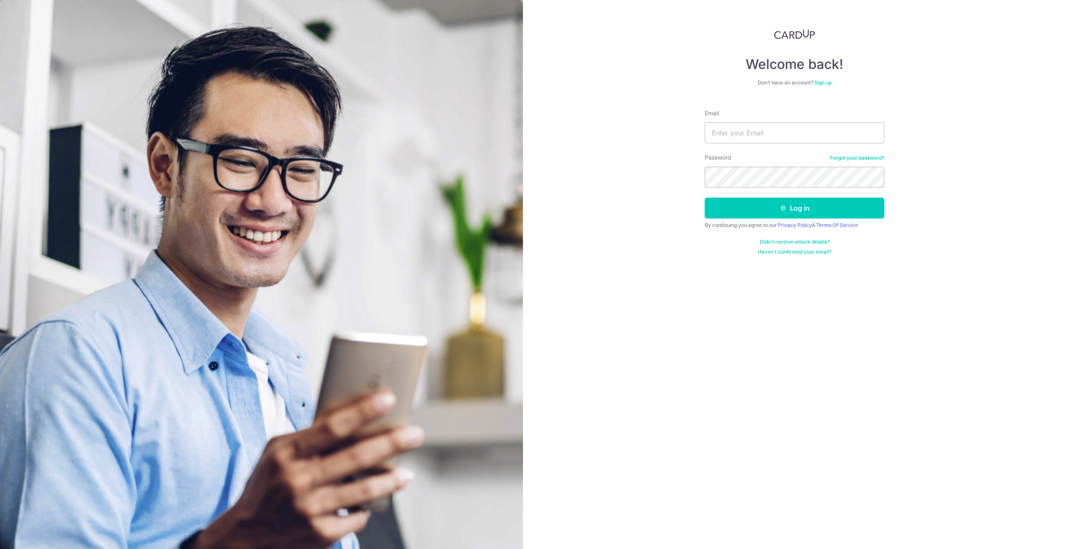 This screenshot has width=1066, height=549. Describe the element at coordinates (718, 158) in the screenshot. I see `label: Password` at that location.